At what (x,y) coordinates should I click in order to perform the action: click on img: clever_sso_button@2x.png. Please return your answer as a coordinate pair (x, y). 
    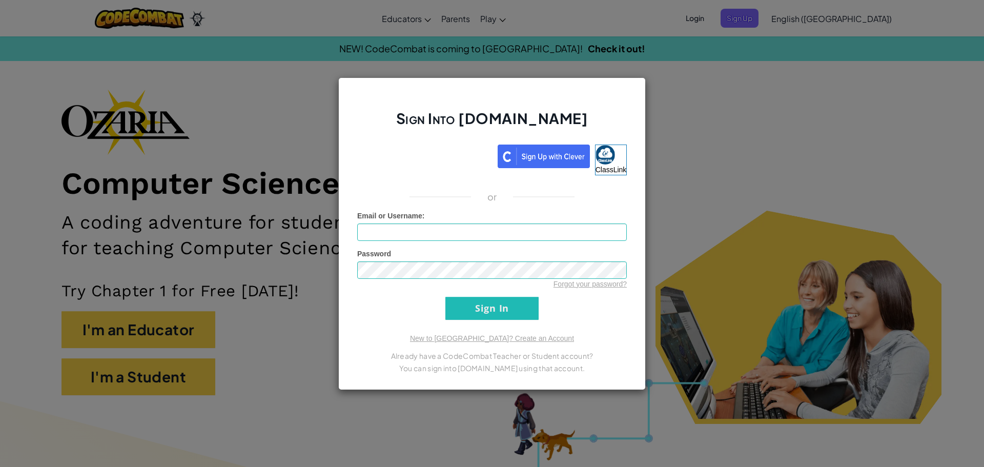
    Looking at the image, I should click on (544, 156).